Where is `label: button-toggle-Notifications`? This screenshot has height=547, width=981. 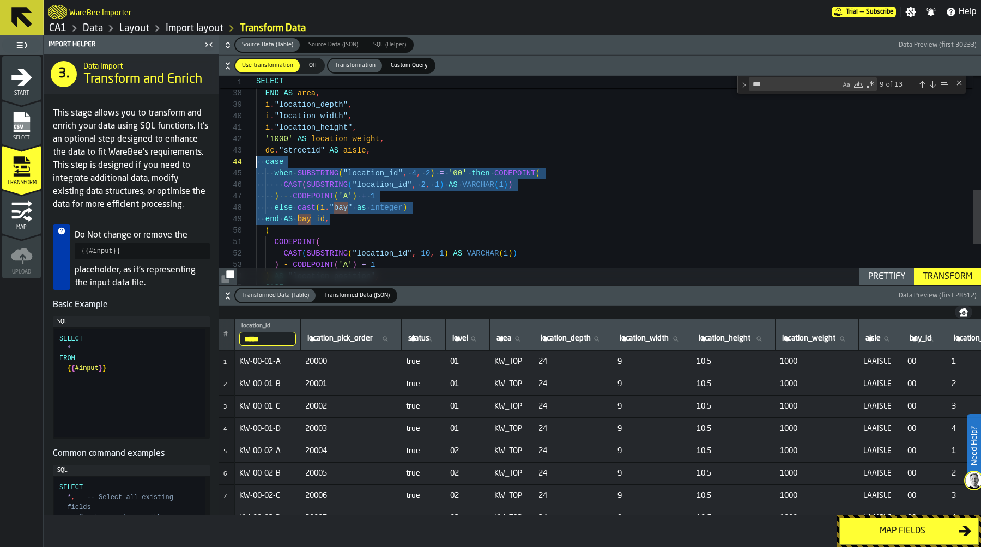 label: button-toggle-Notifications is located at coordinates (930, 12).